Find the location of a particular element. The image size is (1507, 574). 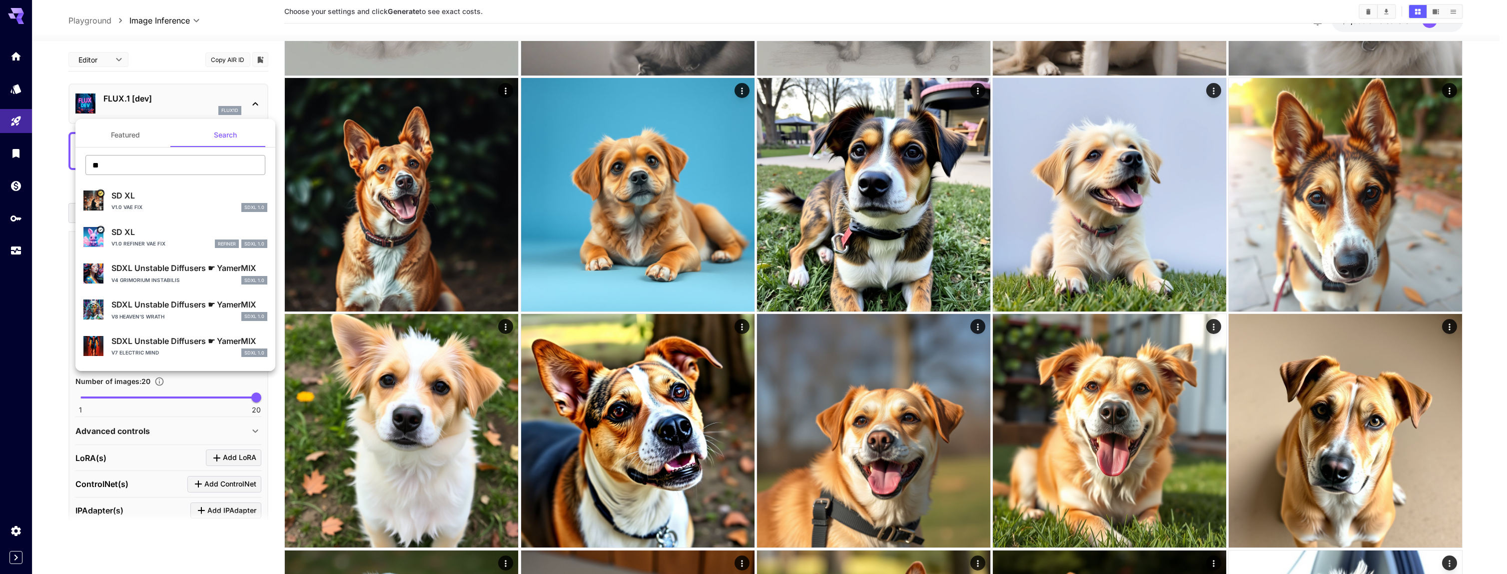

p: V4 Grimorium Instabilis is located at coordinates (145, 280).